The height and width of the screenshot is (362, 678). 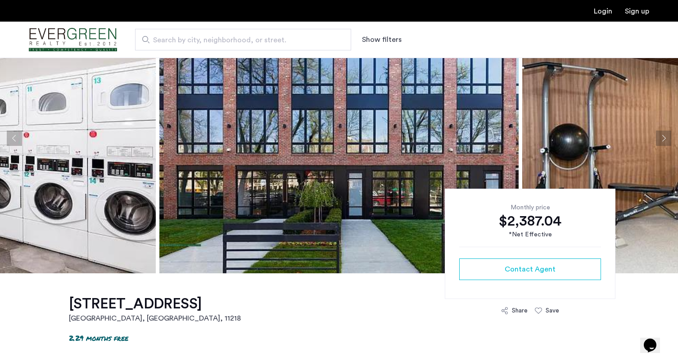 What do you see at coordinates (530, 269) in the screenshot?
I see `button: button` at bounding box center [530, 269].